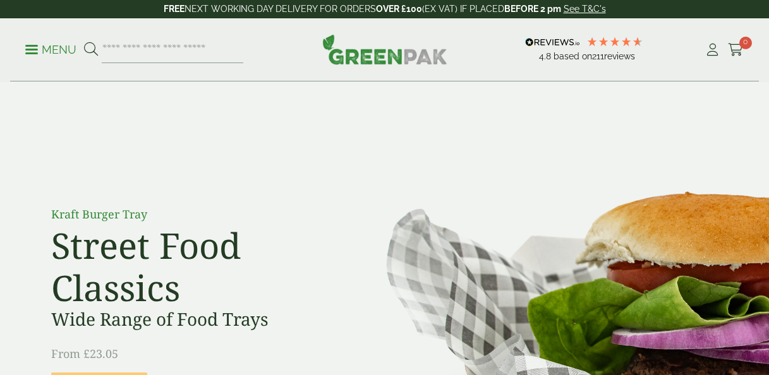 This screenshot has width=769, height=375. I want to click on a: 0, so click(736, 50).